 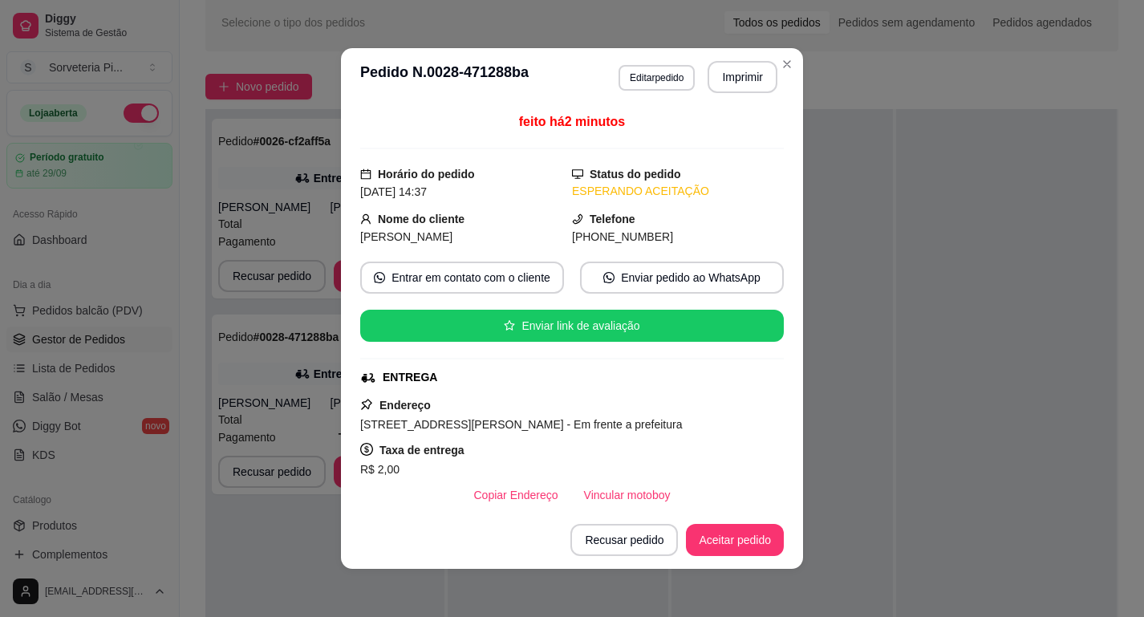 What do you see at coordinates (421, 219) in the screenshot?
I see `strong: Nome do cliente` at bounding box center [421, 219].